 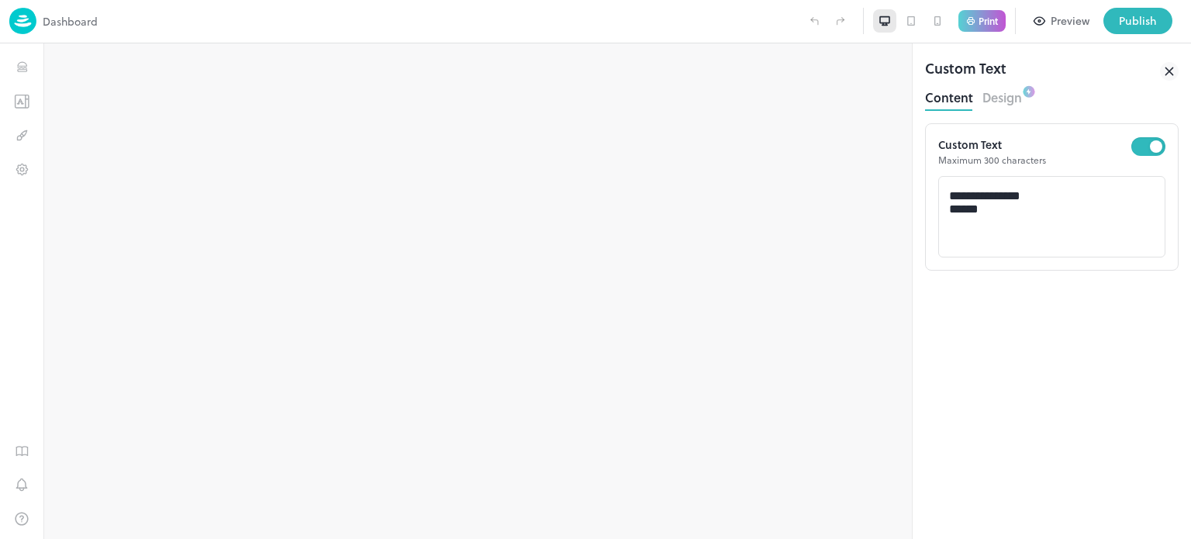 I want to click on button: Content, so click(x=949, y=95).